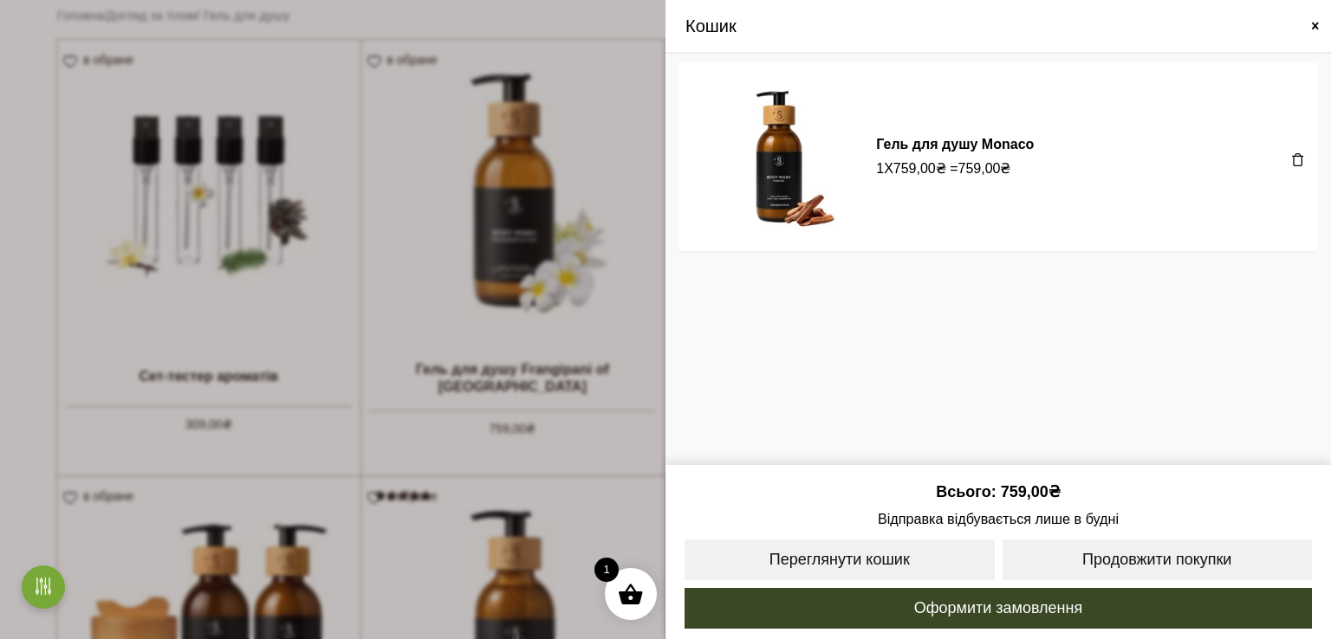 The height and width of the screenshot is (639, 1331). Describe the element at coordinates (839, 560) in the screenshot. I see `a: Переглянути кошик` at that location.